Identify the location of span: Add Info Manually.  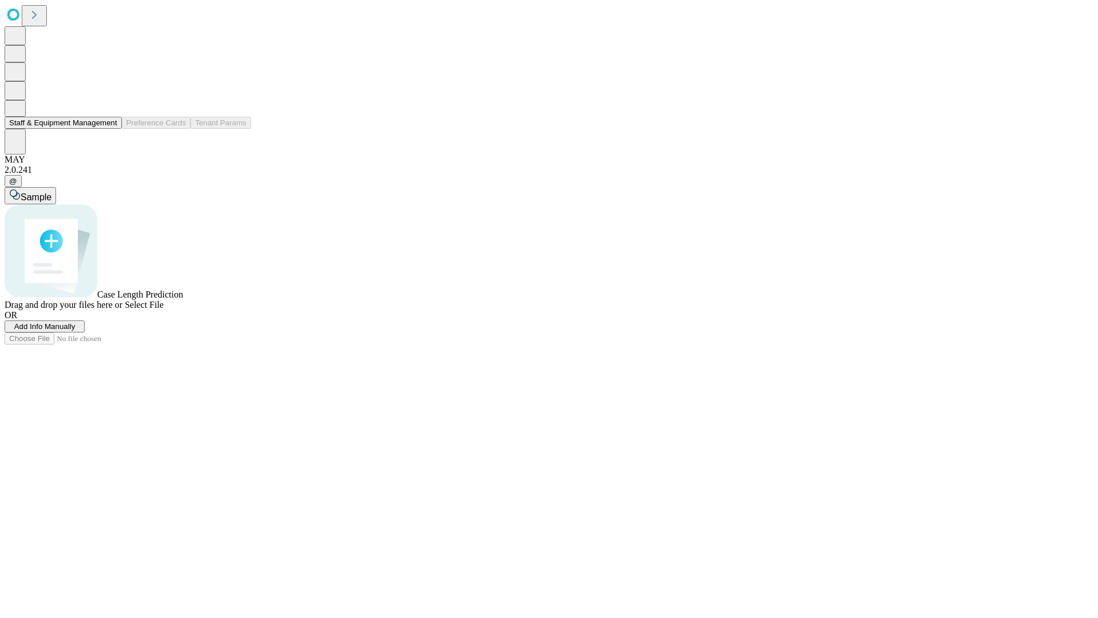
(45, 326).